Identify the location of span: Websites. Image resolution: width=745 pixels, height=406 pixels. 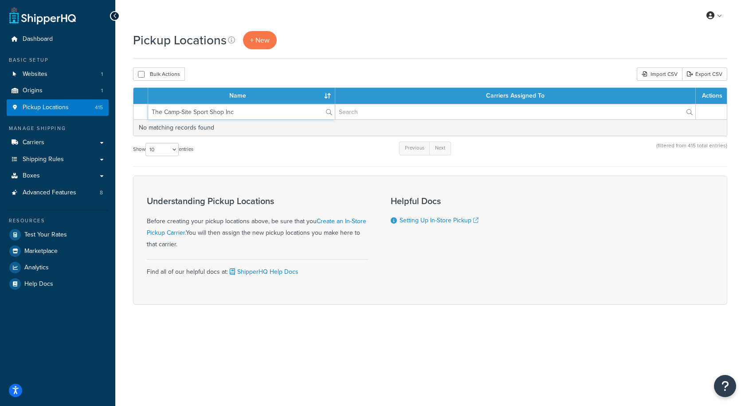
(35, 74).